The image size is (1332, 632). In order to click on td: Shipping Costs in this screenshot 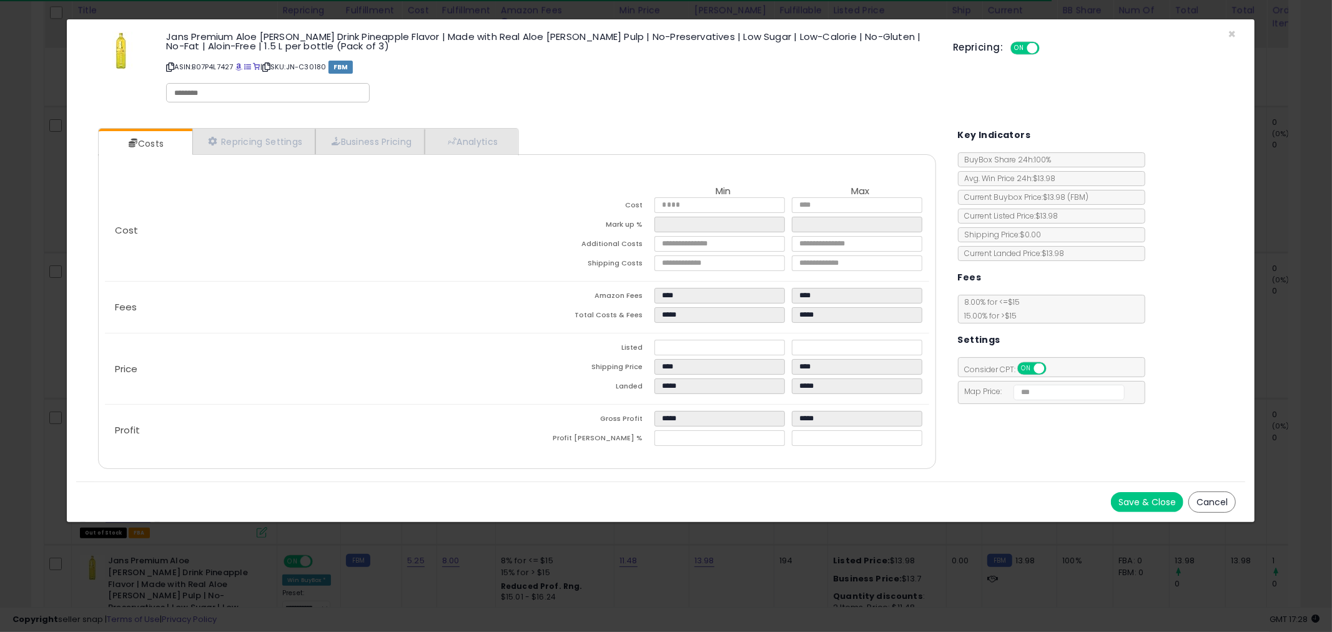, I will do `click(586, 265)`.